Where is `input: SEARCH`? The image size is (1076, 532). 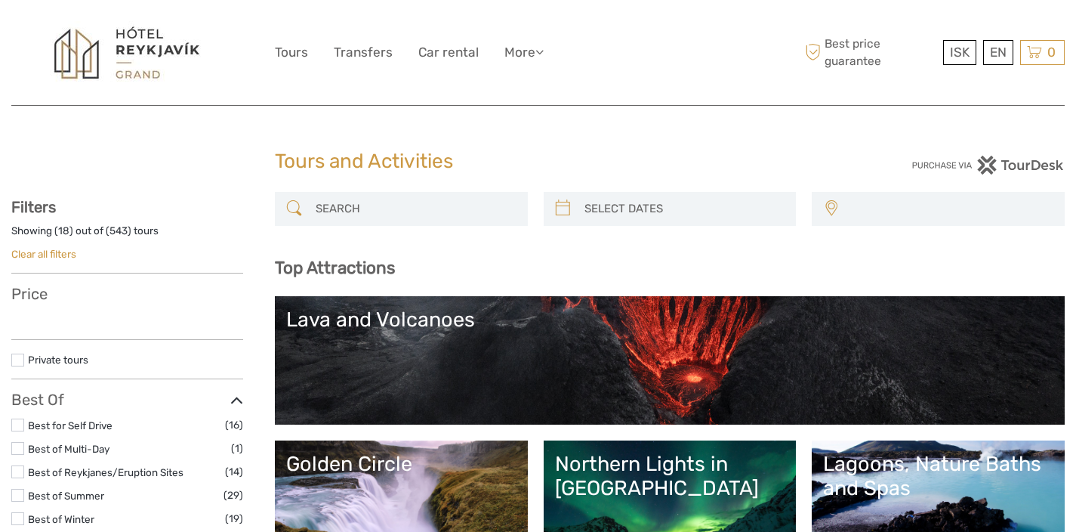
input: SEARCH is located at coordinates (415, 208).